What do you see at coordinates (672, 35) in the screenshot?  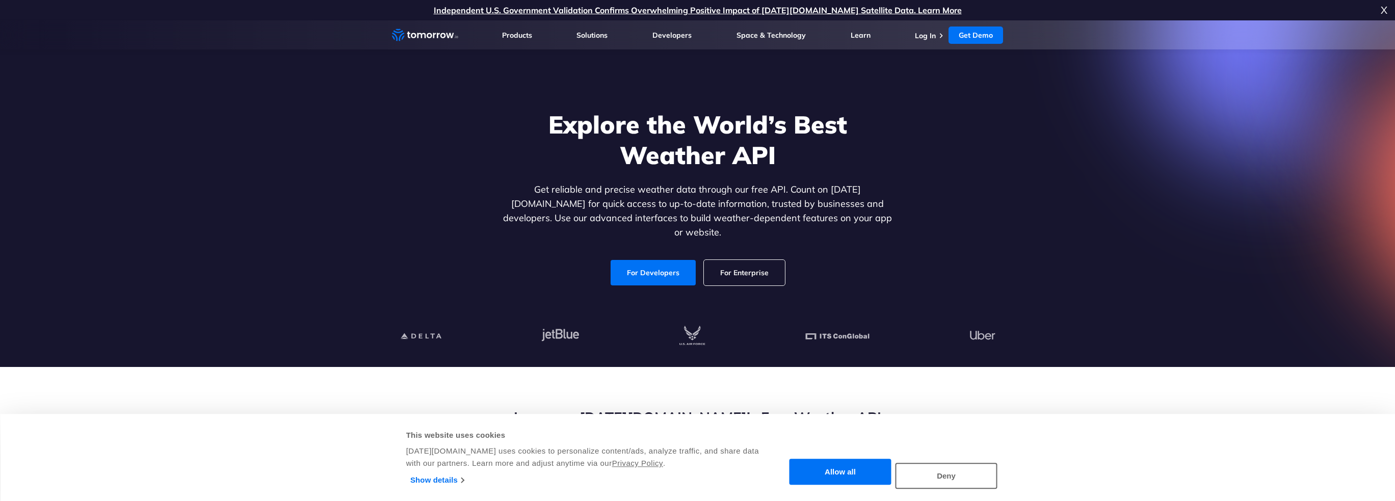 I see `a: Developers` at bounding box center [672, 35].